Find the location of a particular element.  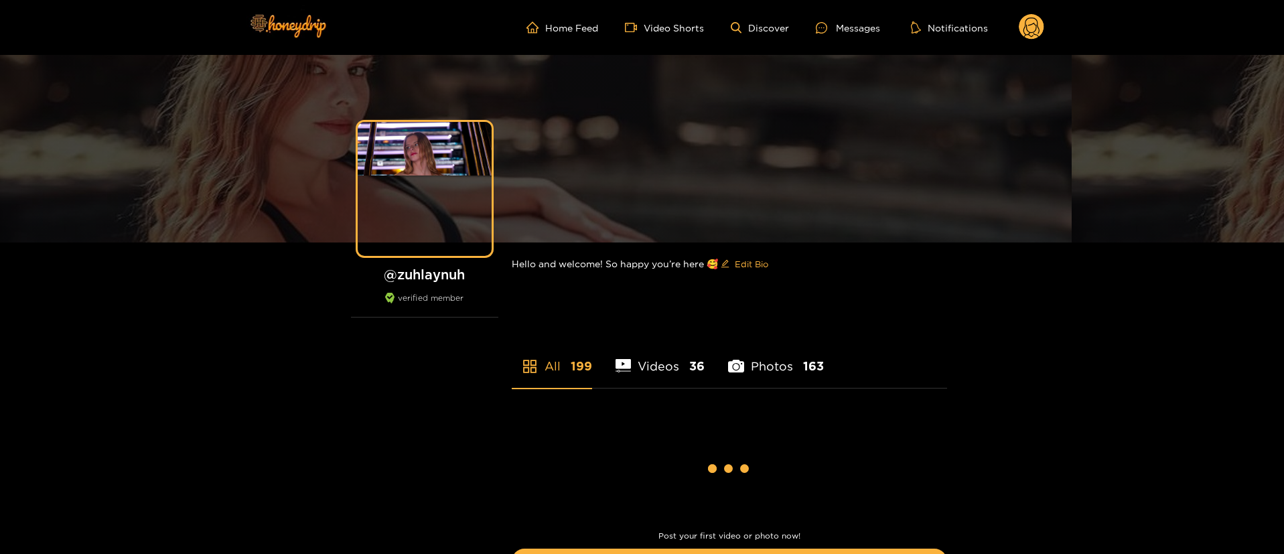

a: Home Feed is located at coordinates (562, 27).